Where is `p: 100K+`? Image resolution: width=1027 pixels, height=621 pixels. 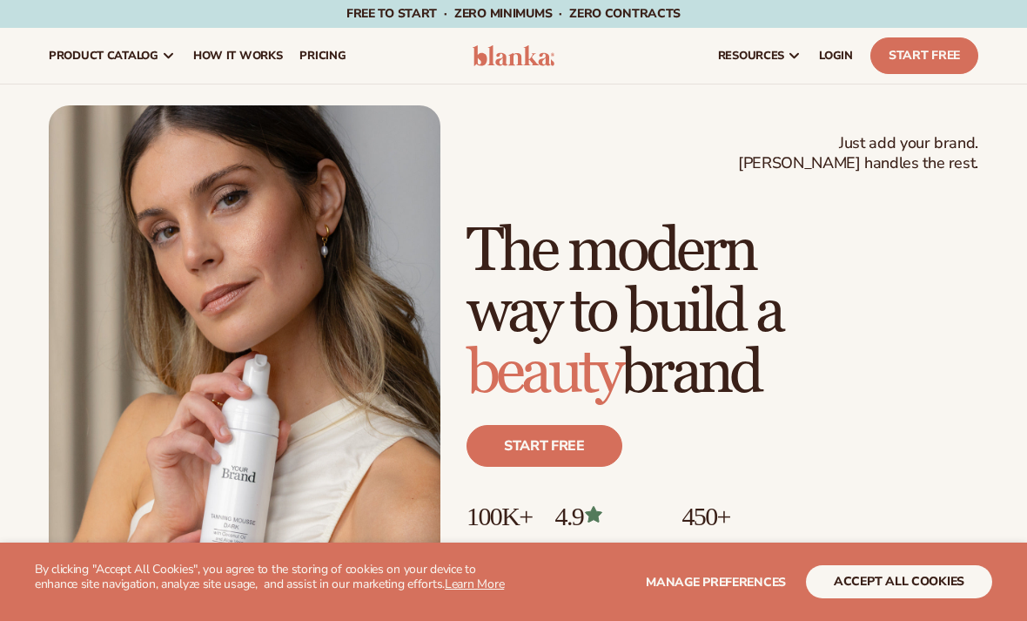 p: 100K+ is located at coordinates (502, 515).